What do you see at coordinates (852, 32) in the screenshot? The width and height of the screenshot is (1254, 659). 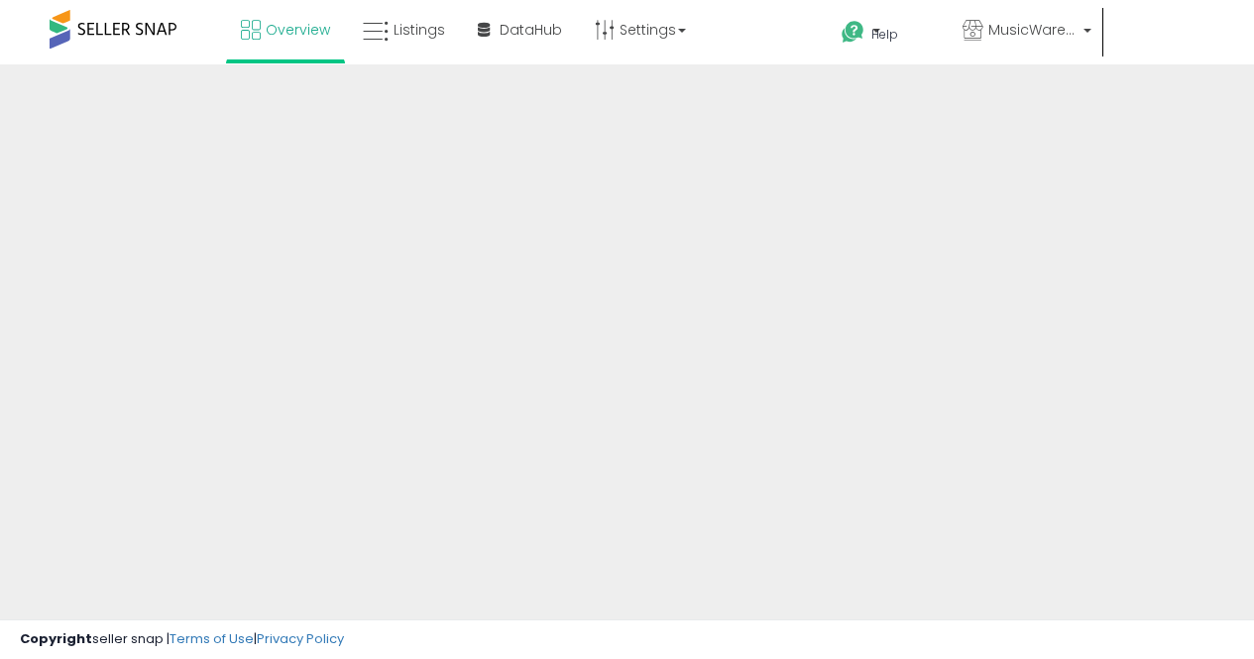 I see `i: Get Help` at bounding box center [852, 32].